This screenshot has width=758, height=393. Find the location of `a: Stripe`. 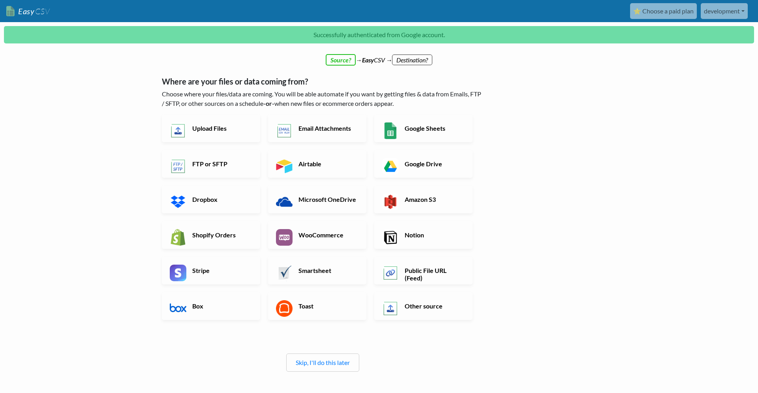

a: Stripe is located at coordinates (211, 271).